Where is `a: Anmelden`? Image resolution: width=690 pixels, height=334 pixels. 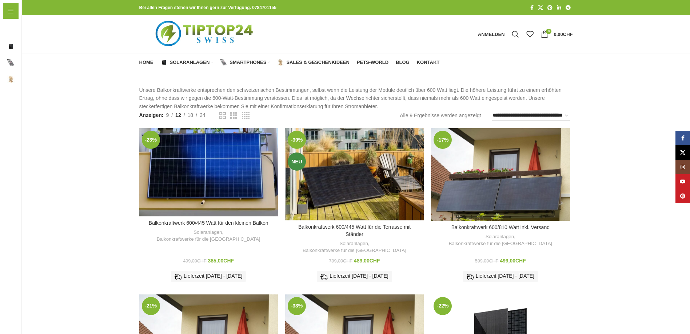 a: Anmelden is located at coordinates (491, 34).